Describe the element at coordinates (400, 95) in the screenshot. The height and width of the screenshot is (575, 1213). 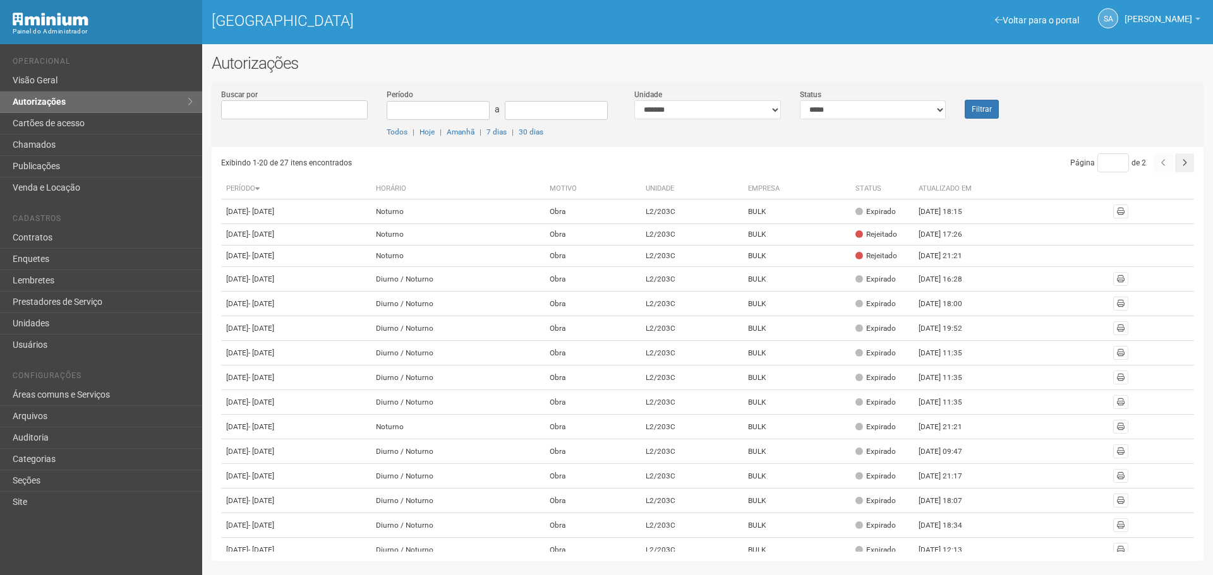
I see `label: Período` at that location.